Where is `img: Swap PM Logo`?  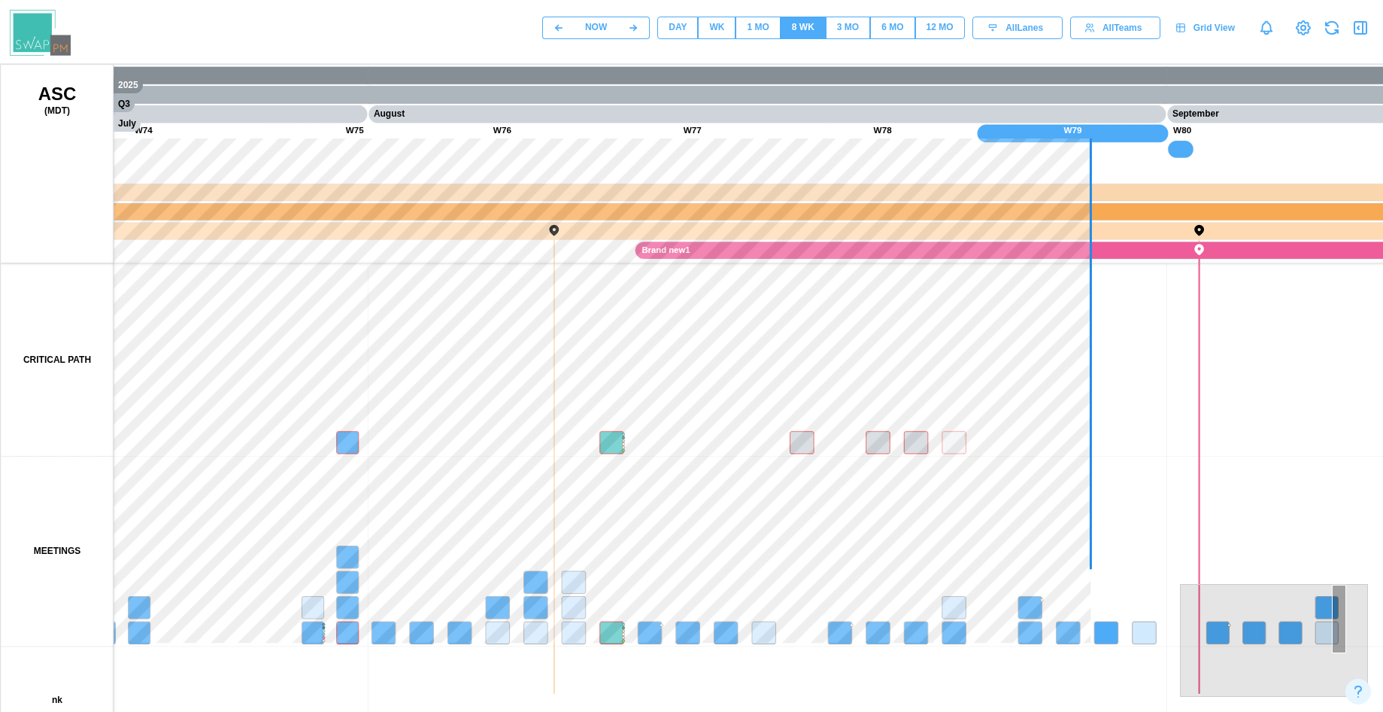 img: Swap PM Logo is located at coordinates (40, 32).